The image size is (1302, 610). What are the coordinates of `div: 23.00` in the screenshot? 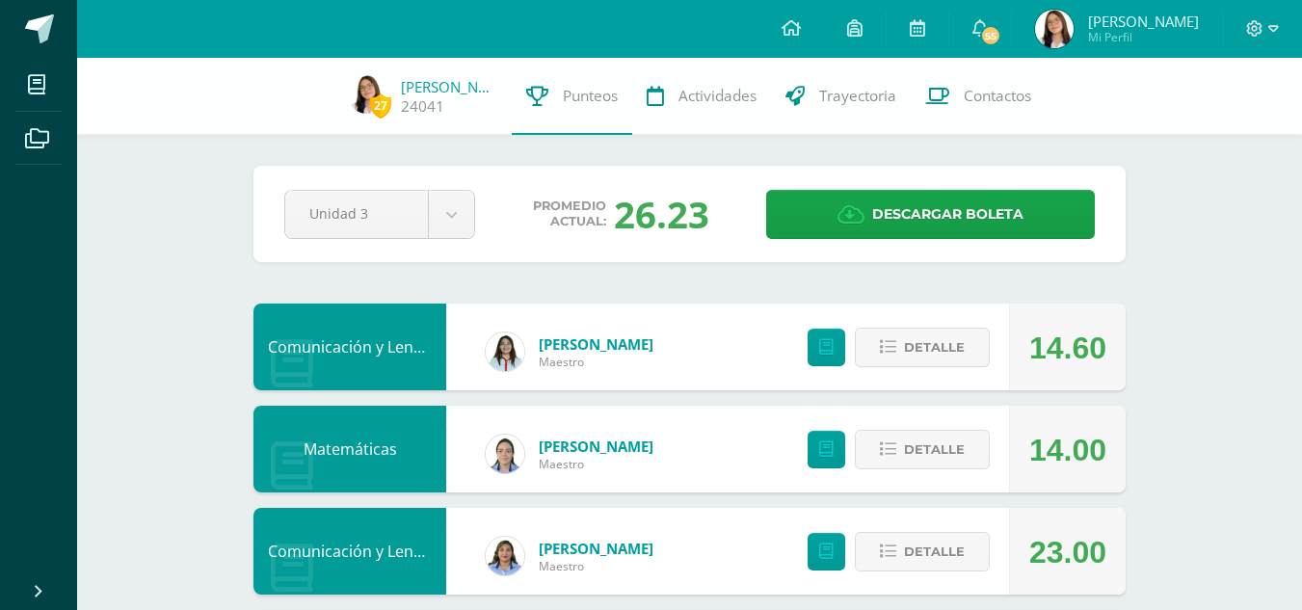 It's located at (1068, 552).